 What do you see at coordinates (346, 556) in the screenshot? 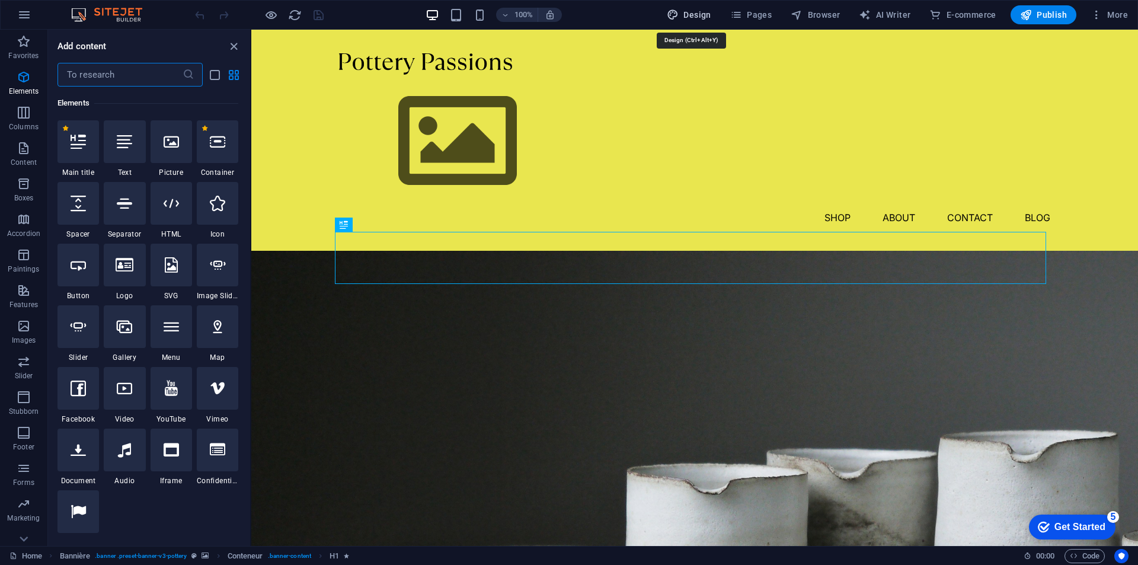
I see `i: Cet élément contient une animation.` at bounding box center [346, 556].